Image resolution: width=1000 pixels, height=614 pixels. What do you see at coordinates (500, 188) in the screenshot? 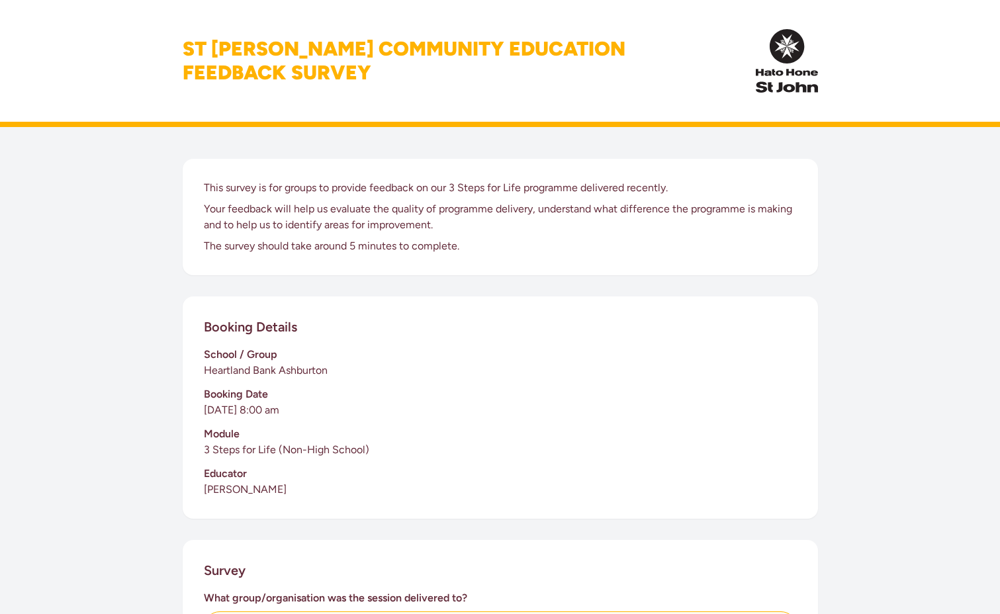
I see `p: This survey is for groups to provide feedback on our 3 Steps for Life programme delivered recently.` at bounding box center [500, 188].